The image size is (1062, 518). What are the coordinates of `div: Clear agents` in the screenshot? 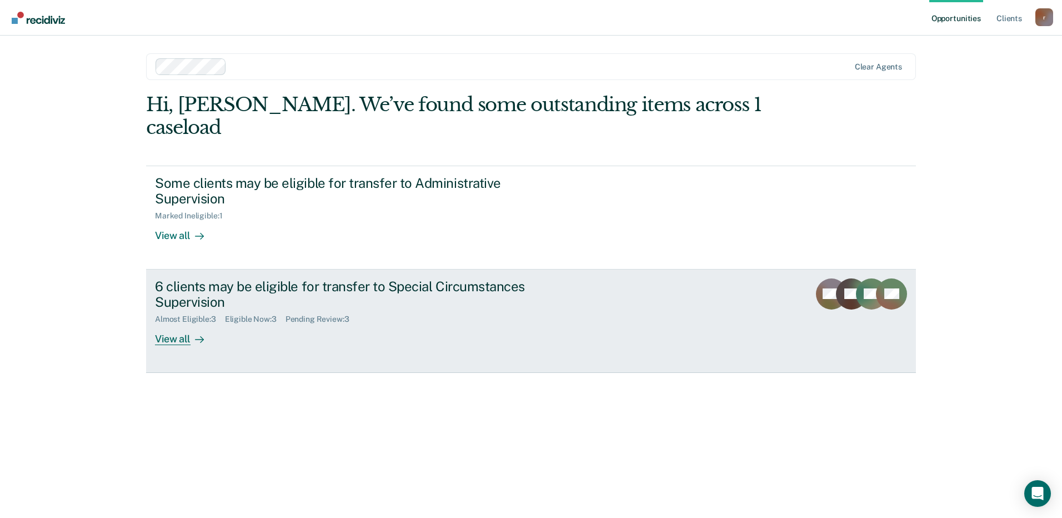 It's located at (878, 67).